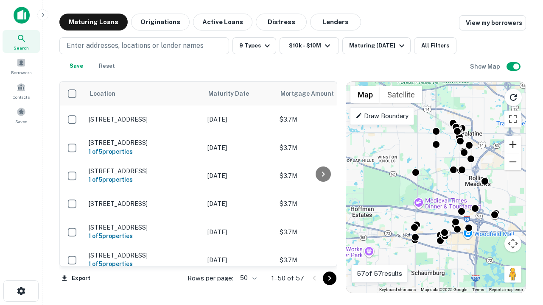 Image resolution: width=543 pixels, height=305 pixels. I want to click on a: Report a map error, so click(506, 290).